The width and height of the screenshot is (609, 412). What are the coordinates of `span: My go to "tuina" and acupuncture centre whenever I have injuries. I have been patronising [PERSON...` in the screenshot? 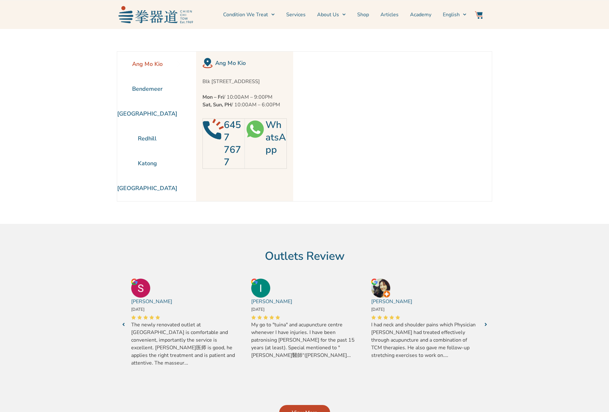 It's located at (305, 340).